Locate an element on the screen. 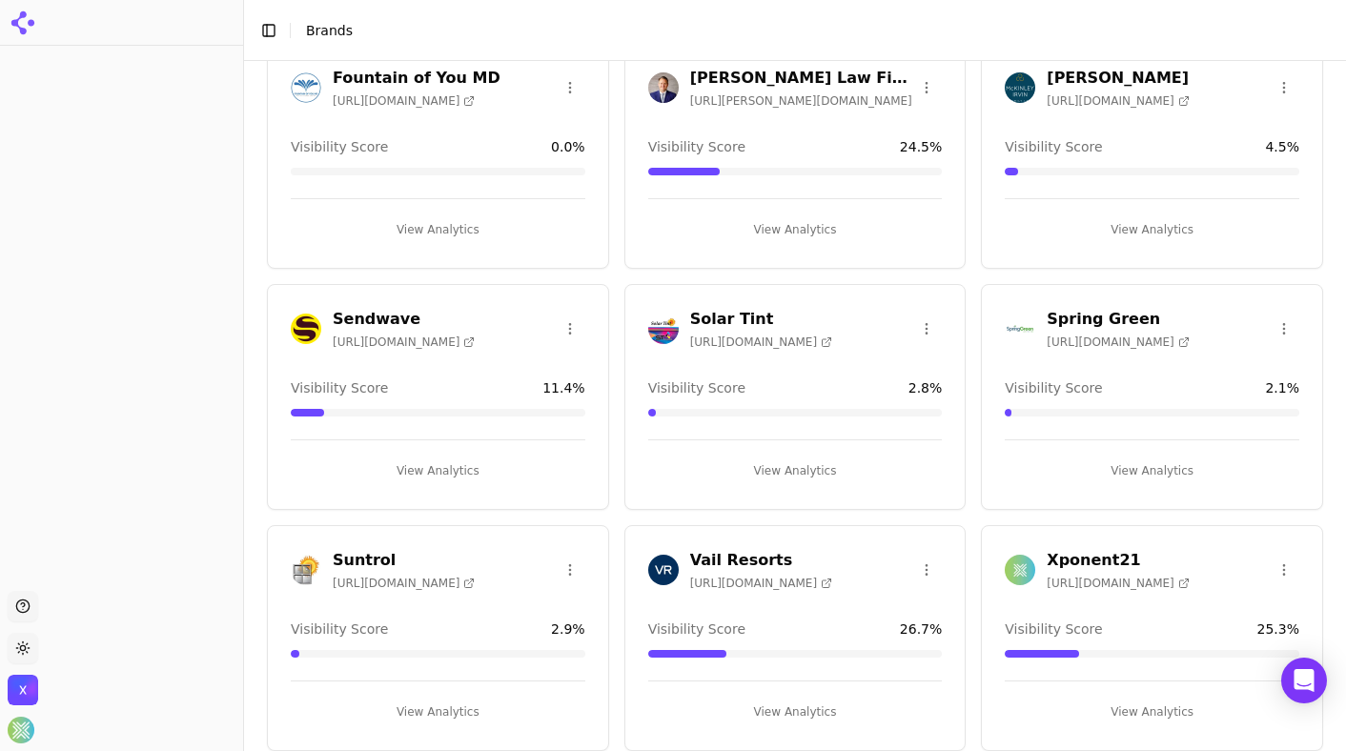 The width and height of the screenshot is (1346, 751). img: Xponent21 Inc is located at coordinates (23, 690).